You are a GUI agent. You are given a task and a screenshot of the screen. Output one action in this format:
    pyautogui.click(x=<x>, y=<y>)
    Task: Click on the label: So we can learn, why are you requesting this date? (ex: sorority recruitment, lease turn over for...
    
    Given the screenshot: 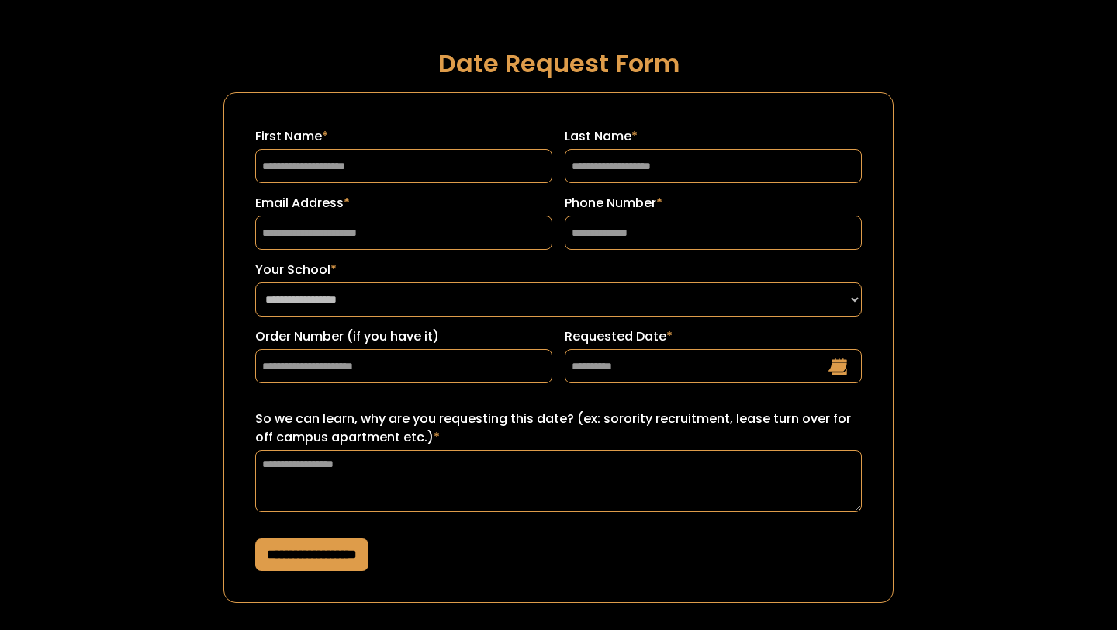 What is the action you would take?
    pyautogui.click(x=558, y=428)
    